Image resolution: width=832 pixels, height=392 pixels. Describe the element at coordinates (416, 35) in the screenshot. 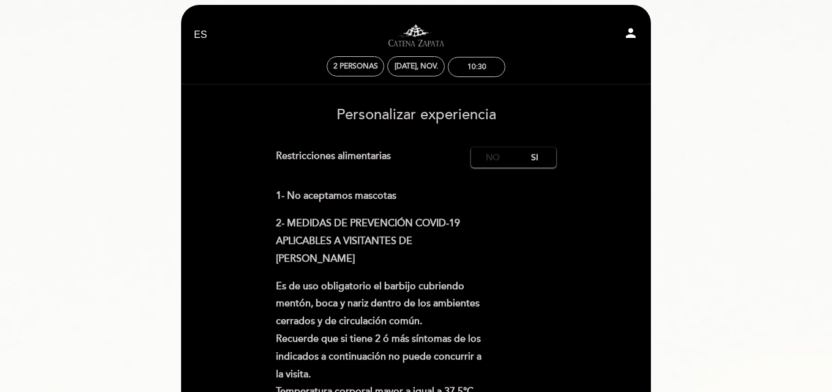

I see `a: Visitas y degustaciones en La Pirámide` at that location.